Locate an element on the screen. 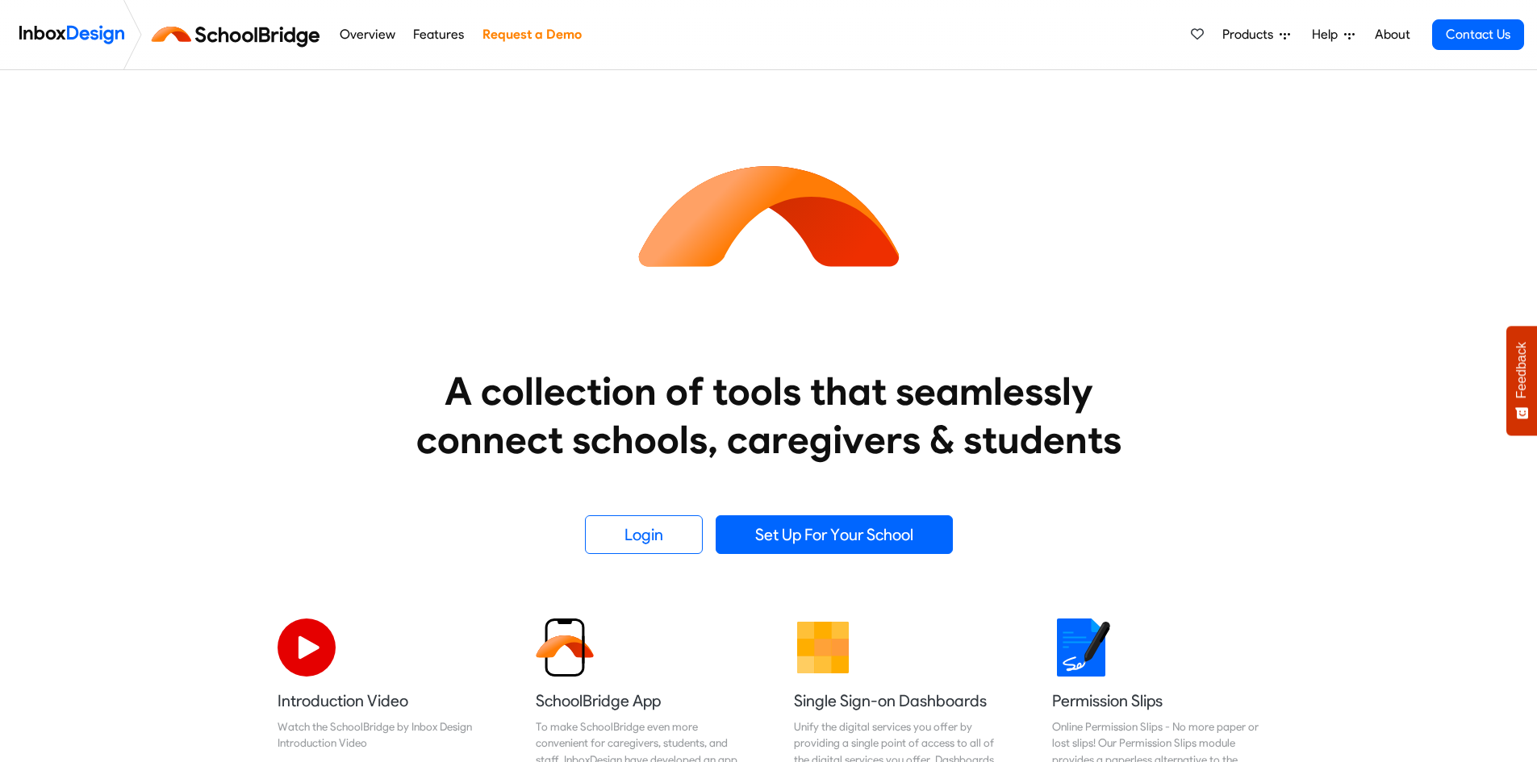  h5: SchoolBridge App is located at coordinates (640, 701).